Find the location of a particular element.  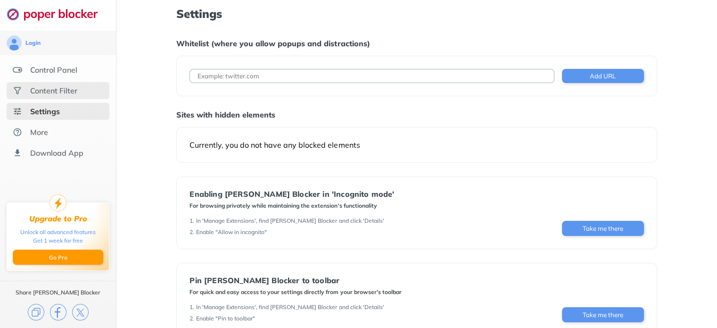

div: Login is located at coordinates (33, 43).